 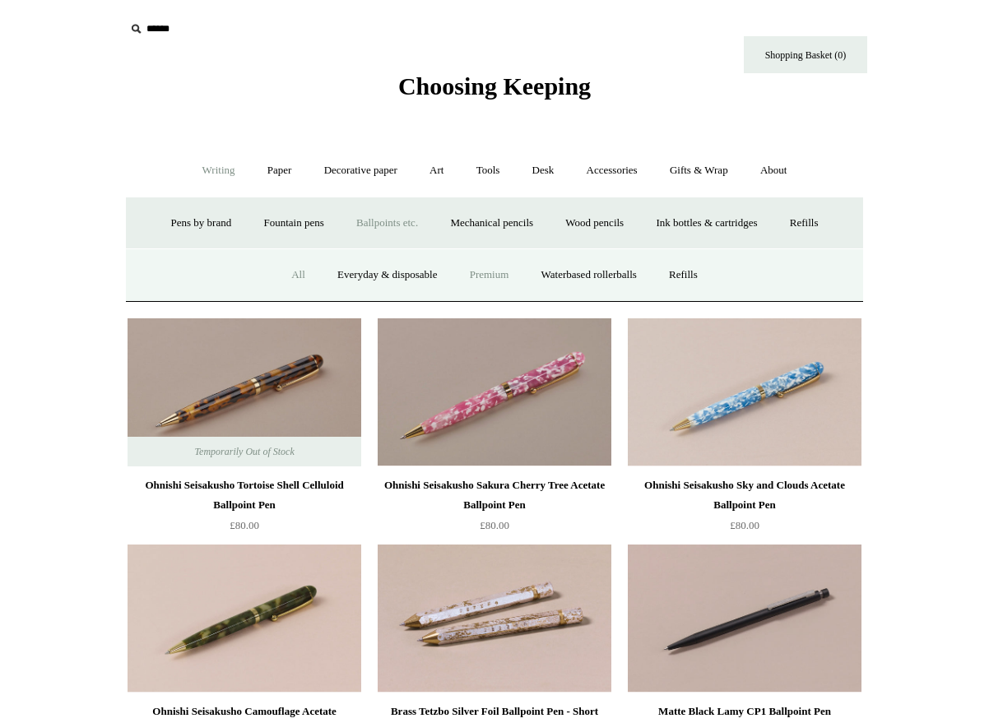 I want to click on a: Everyday & disposable, so click(x=387, y=275).